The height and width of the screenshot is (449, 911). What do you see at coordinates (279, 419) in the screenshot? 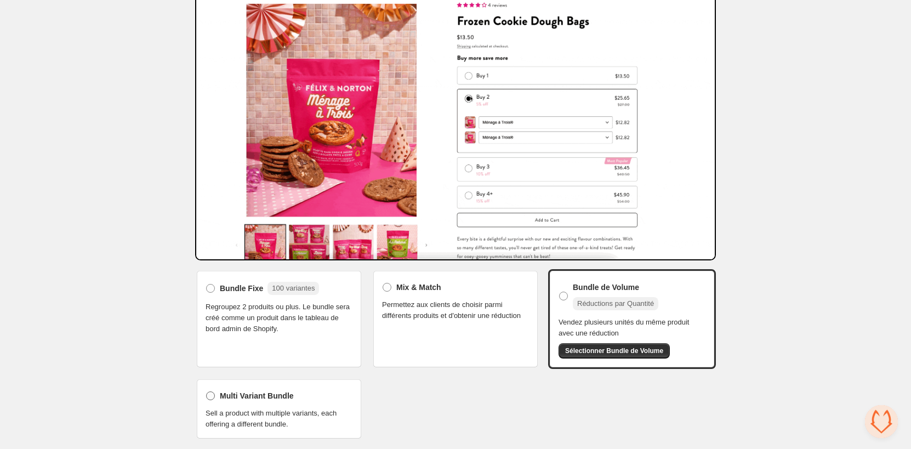
I see `span: Sell a product with multiple variants, each offering a different bundle.` at bounding box center [279, 419].